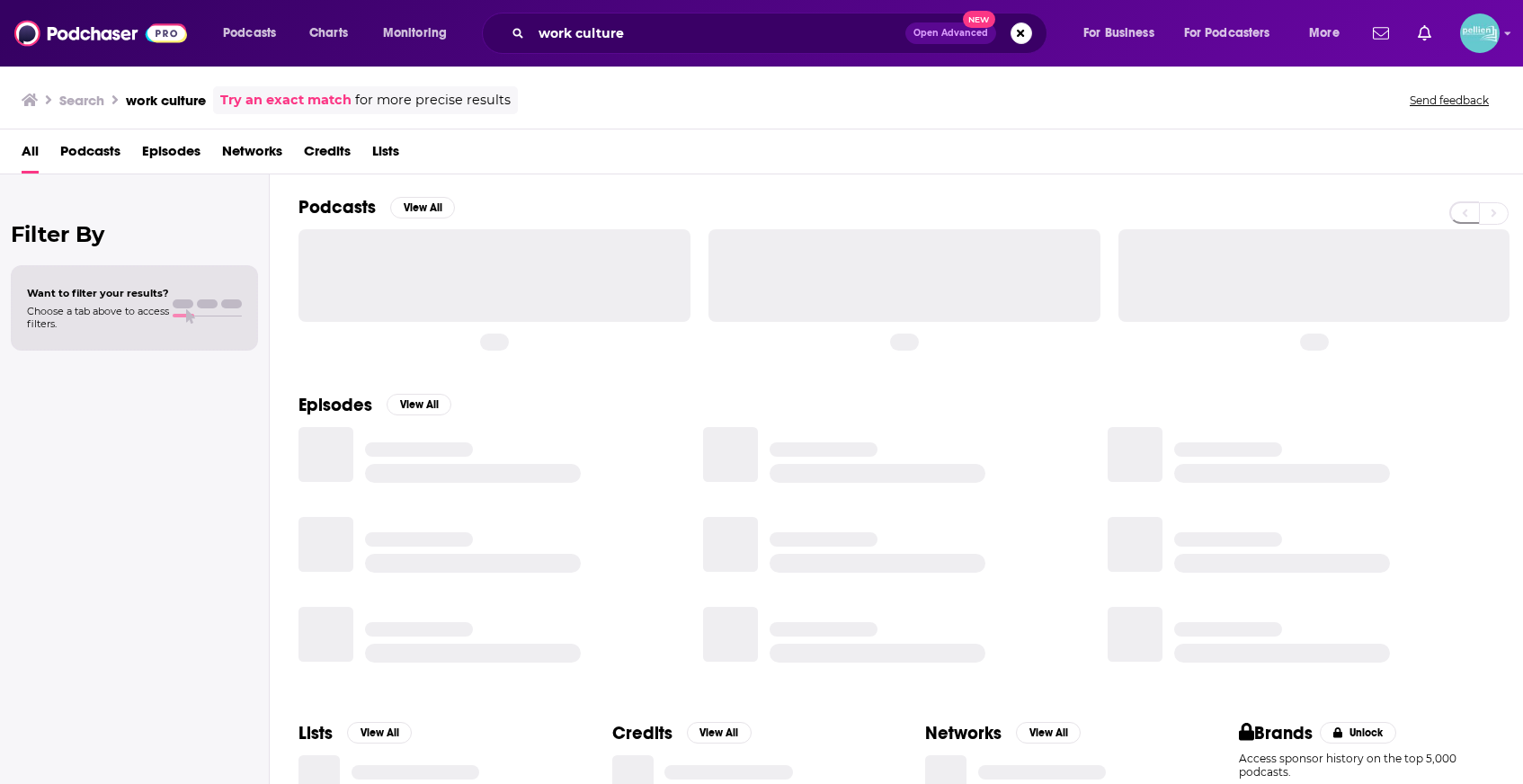 The image size is (1523, 784). I want to click on span: New, so click(979, 19).